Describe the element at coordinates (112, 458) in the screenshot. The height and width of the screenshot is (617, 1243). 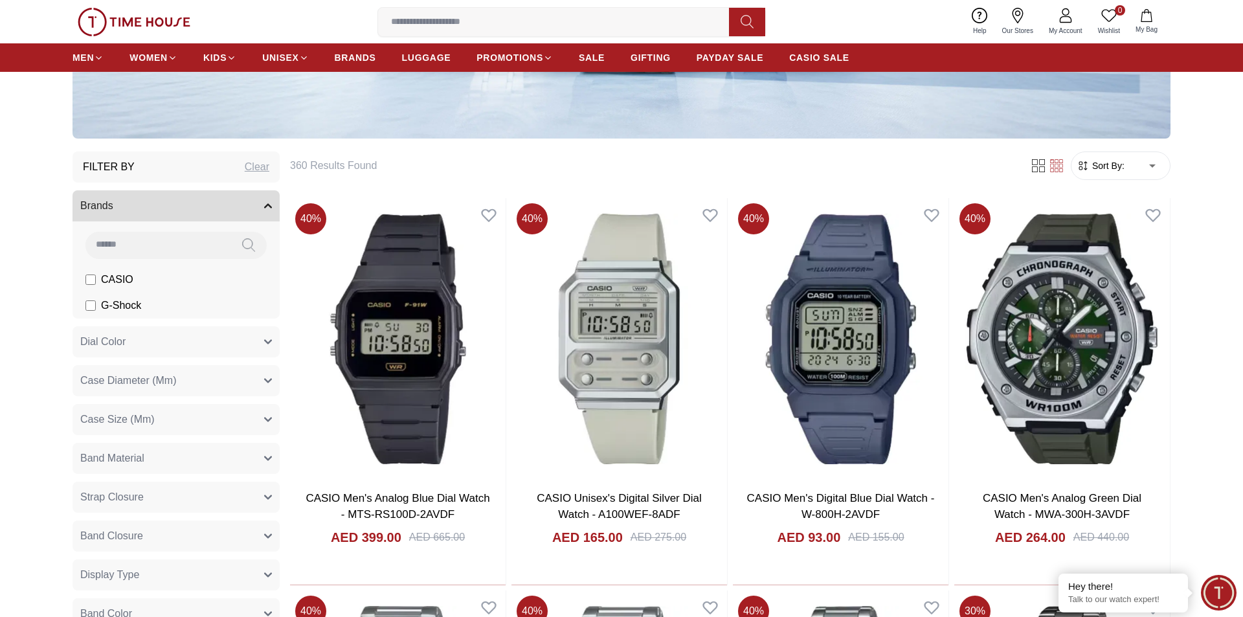
I see `span: Band Material` at that location.